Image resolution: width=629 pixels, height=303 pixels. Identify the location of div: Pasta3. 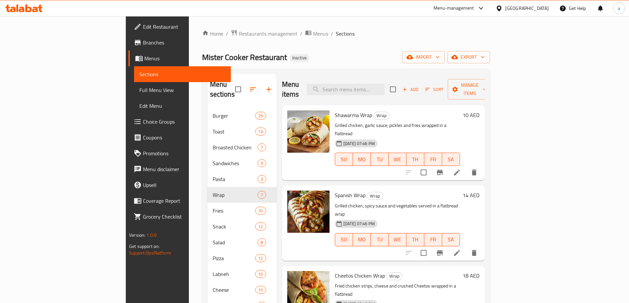
(242, 179).